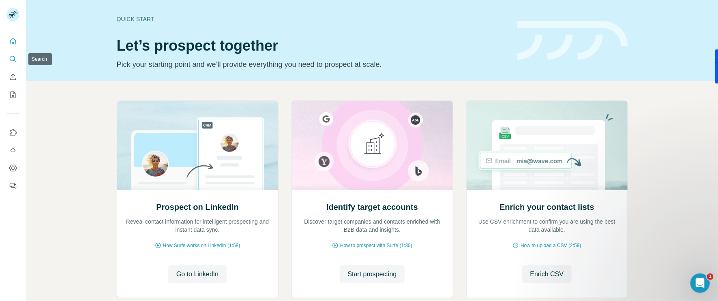 The height and width of the screenshot is (301, 718). Describe the element at coordinates (13, 168) in the screenshot. I see `button: Dashboard` at that location.